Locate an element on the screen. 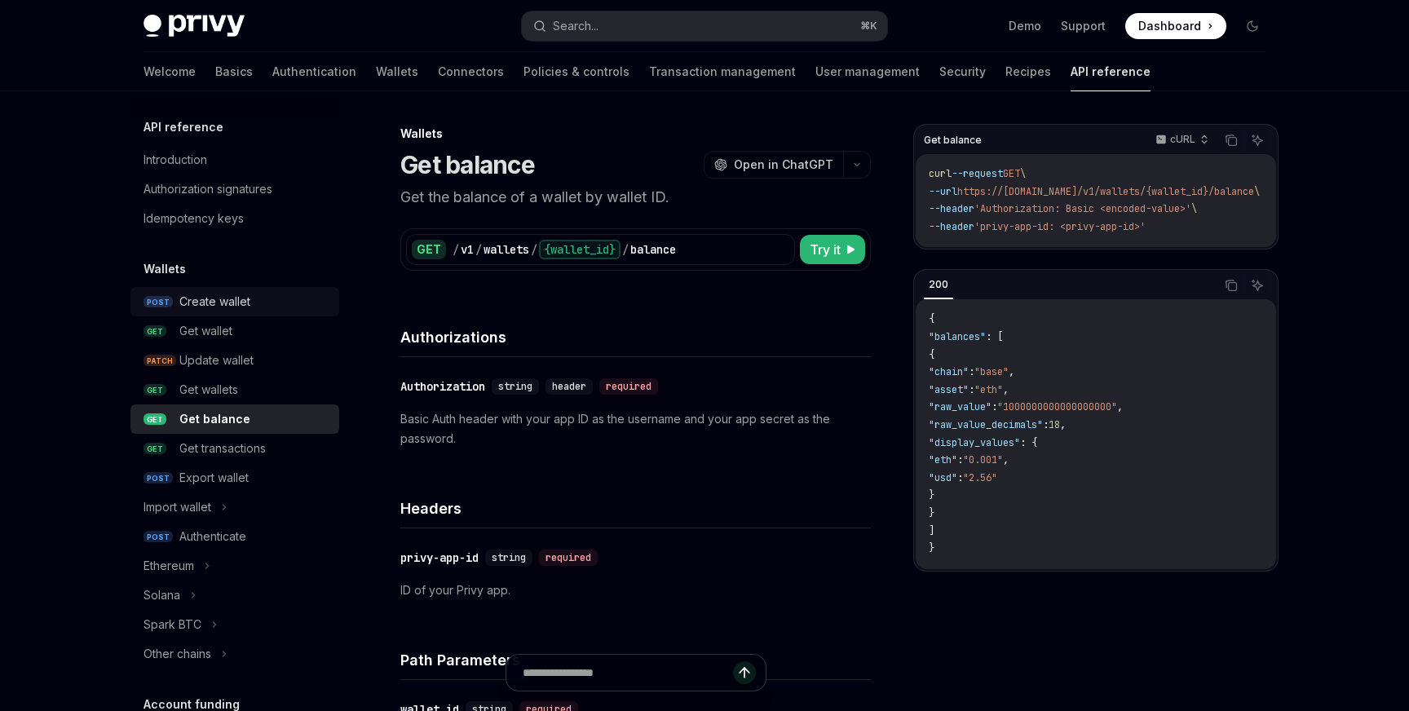  a: POSTExport wallet is located at coordinates (235, 478).